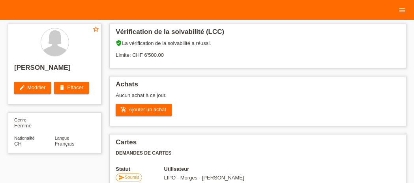 This screenshot has height=183, width=414. Describe the element at coordinates (258, 86) in the screenshot. I see `h2: Achats` at that location.